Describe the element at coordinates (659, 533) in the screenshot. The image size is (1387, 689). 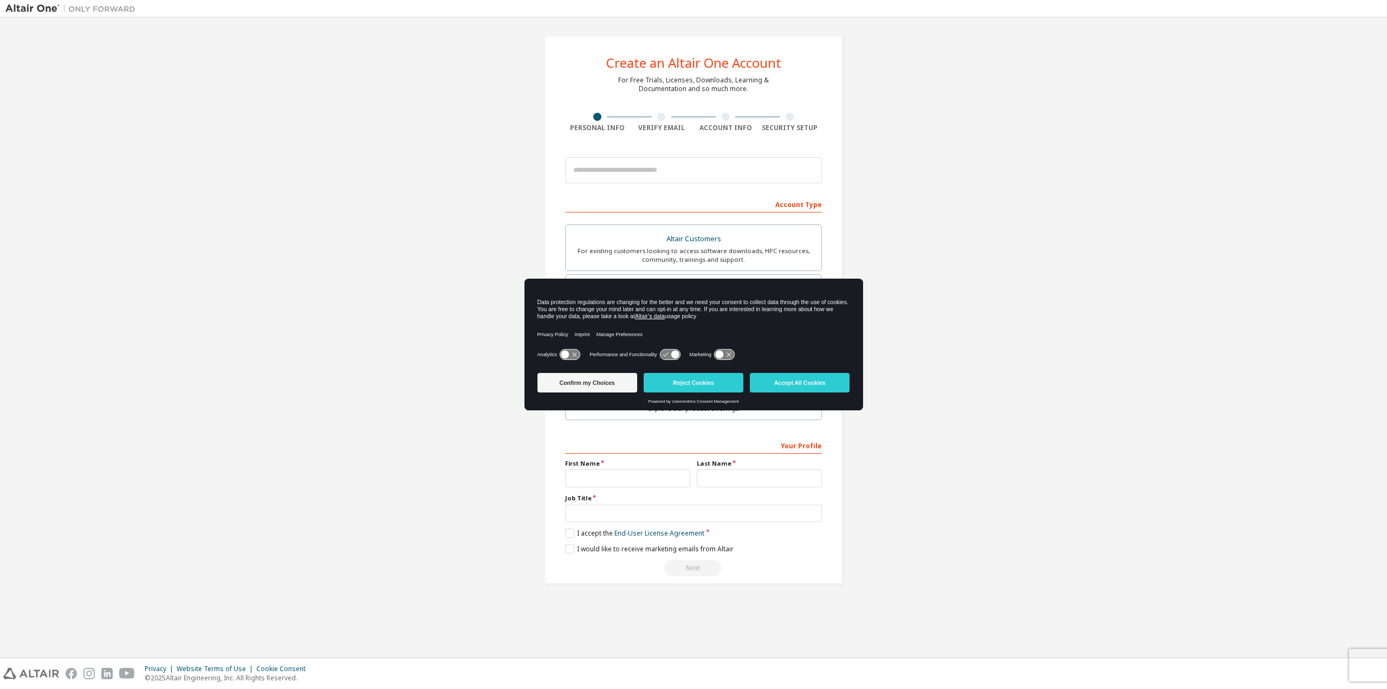
I see `a: End-User License Agreement` at that location.